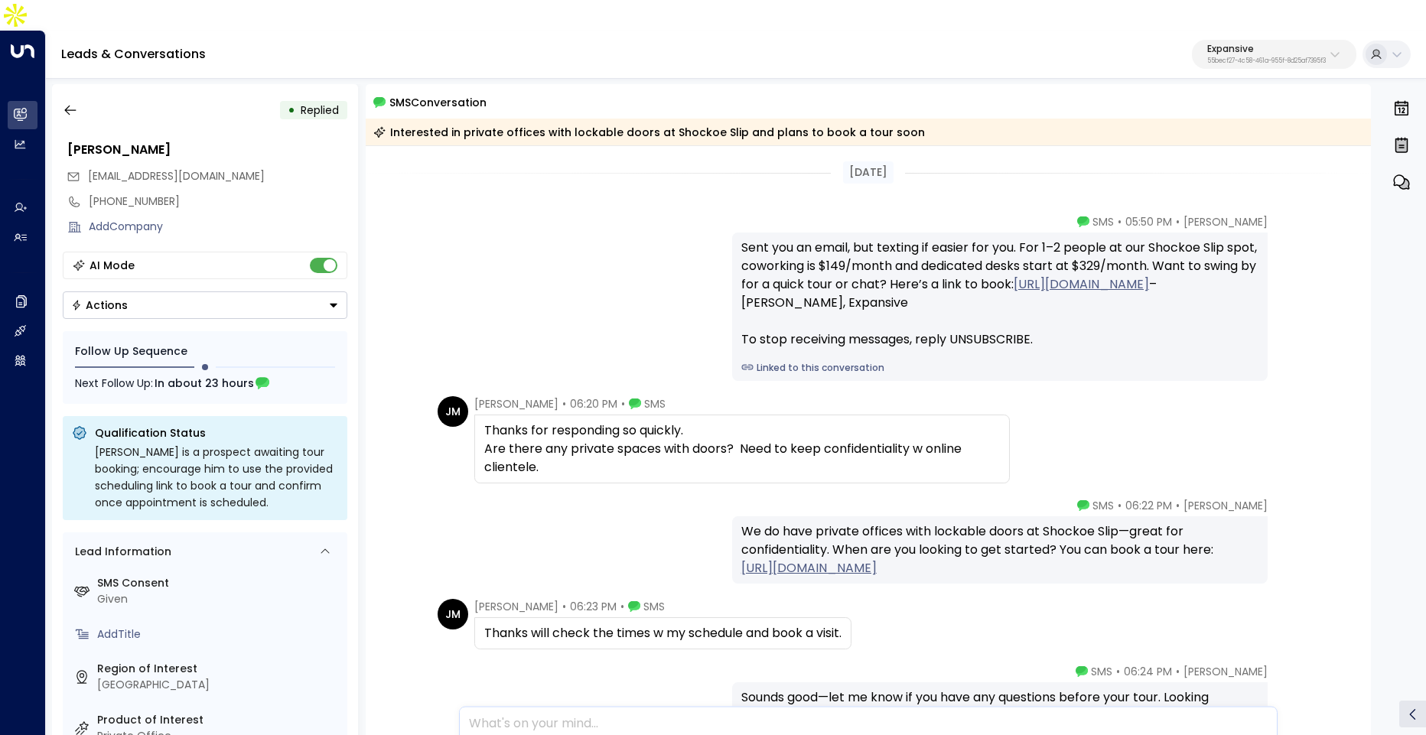 The height and width of the screenshot is (735, 1426). Describe the element at coordinates (205, 305) in the screenshot. I see `button: Actions` at that location.